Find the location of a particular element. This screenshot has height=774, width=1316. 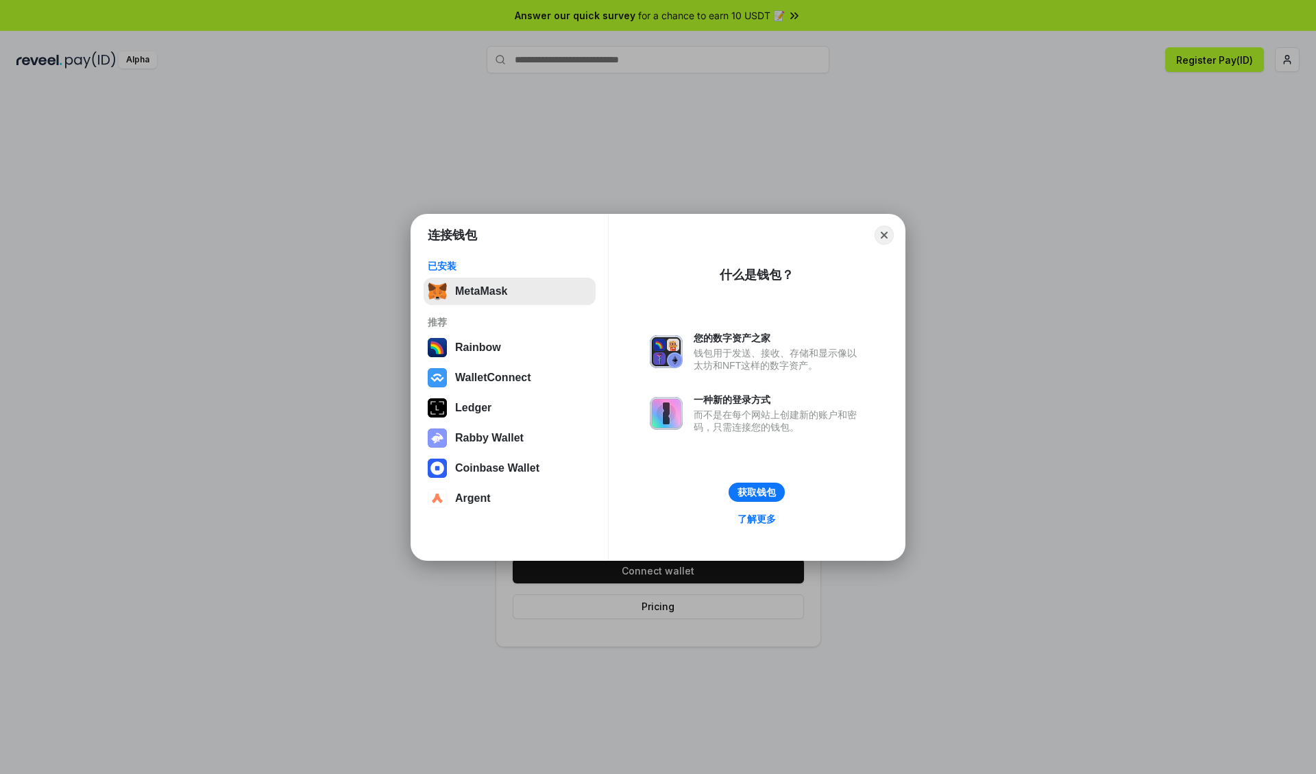

div: 钱包用于发送、接收、存储和显示像以太坊和NFT这样的数字资产。 is located at coordinates (778, 359).